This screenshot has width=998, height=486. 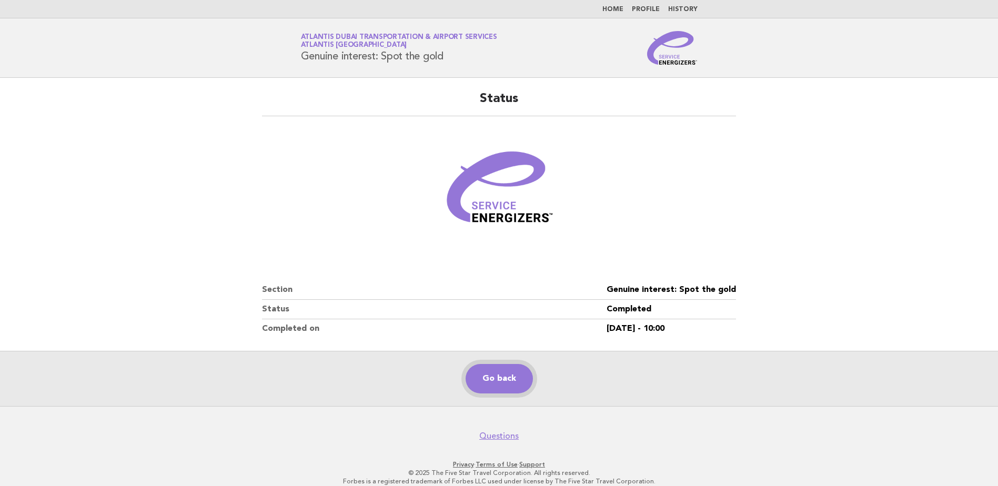 I want to click on a: Go back, so click(x=499, y=379).